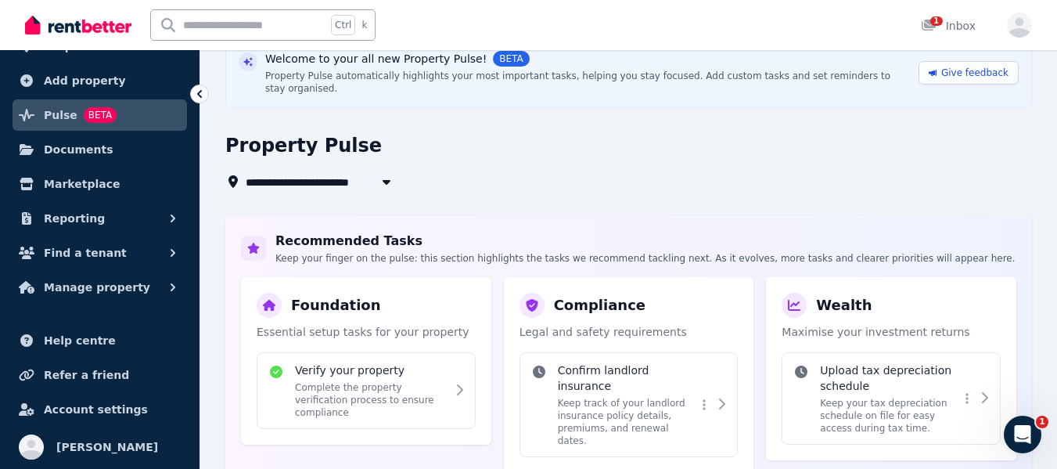  I want to click on div: Inbox, so click(949, 26).